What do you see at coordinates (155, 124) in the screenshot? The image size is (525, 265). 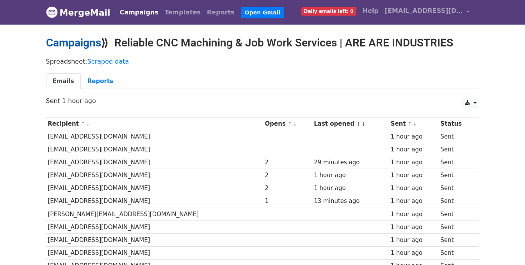 I see `th: Recipient` at bounding box center [155, 124].